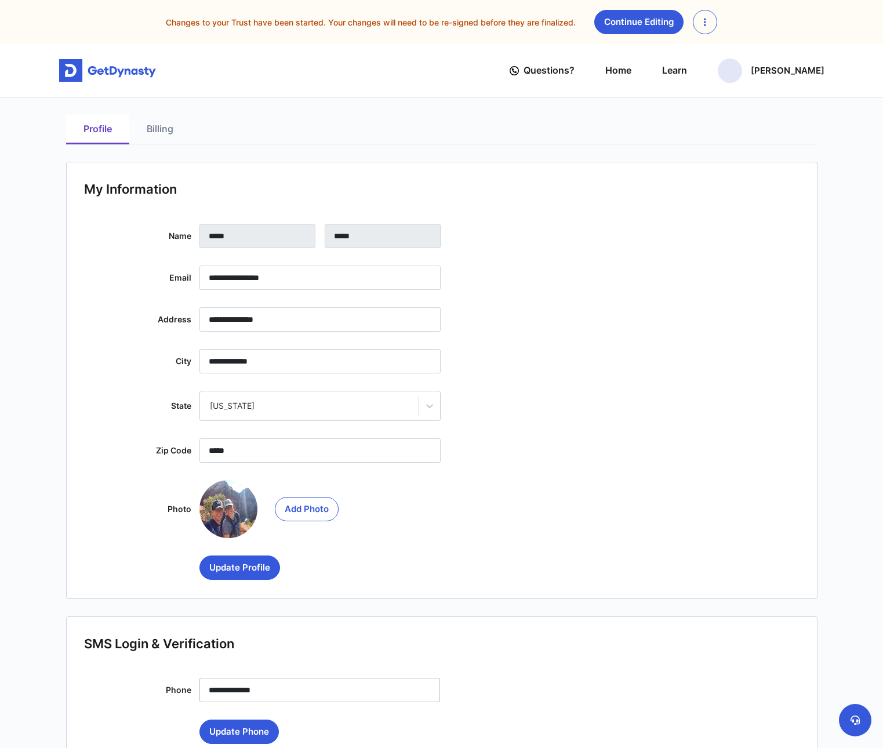 This screenshot has width=883, height=748. I want to click on span: Questions?, so click(549, 70).